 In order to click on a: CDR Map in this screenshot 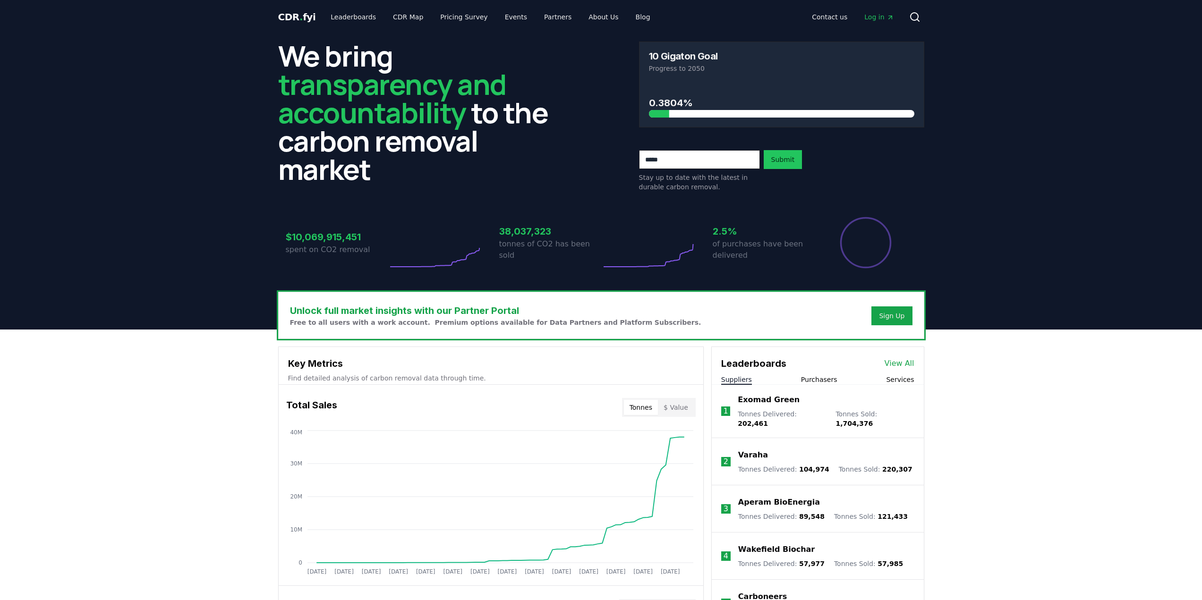, I will do `click(408, 17)`.